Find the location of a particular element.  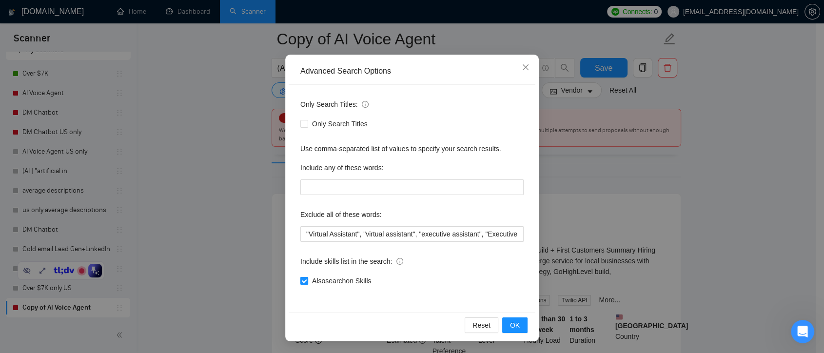

span: OK is located at coordinates (515, 325).